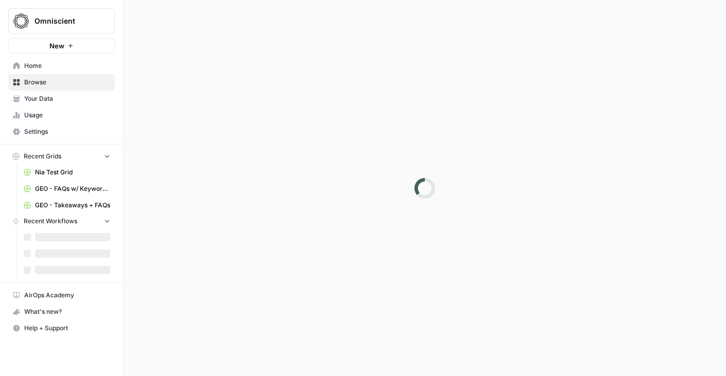 The height and width of the screenshot is (376, 726). I want to click on span: GEO - FAQs w/ Keywords Grid, so click(73, 189).